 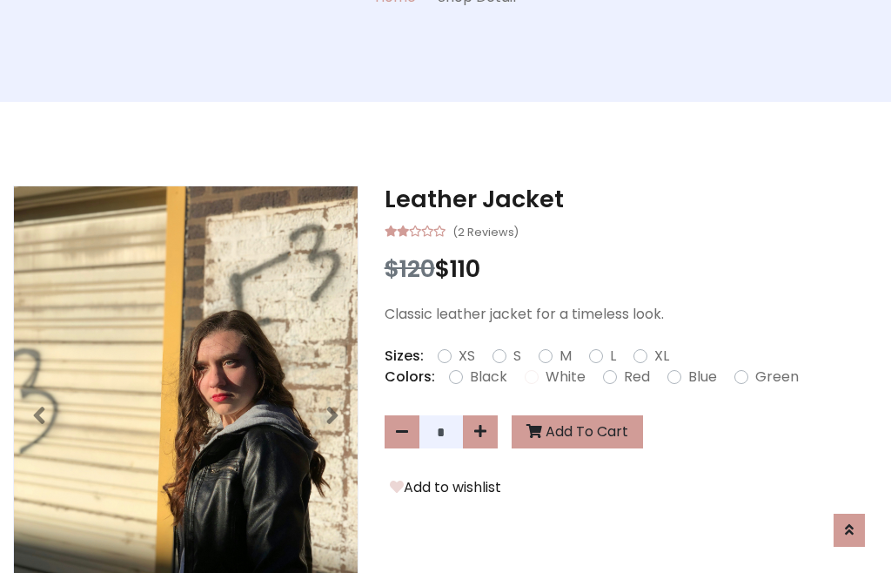 What do you see at coordinates (577, 432) in the screenshot?
I see `button: Add To Cart` at bounding box center [577, 432].